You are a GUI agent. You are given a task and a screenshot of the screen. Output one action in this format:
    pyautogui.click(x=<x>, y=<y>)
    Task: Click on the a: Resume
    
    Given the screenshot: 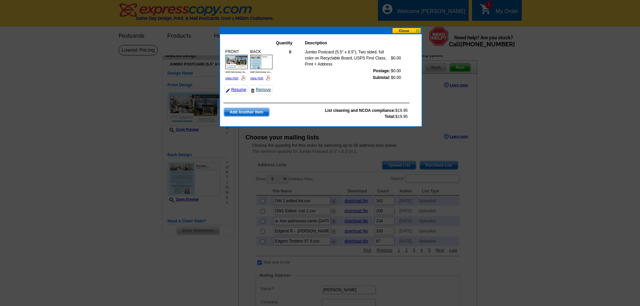 What is the action you would take?
    pyautogui.click(x=236, y=90)
    